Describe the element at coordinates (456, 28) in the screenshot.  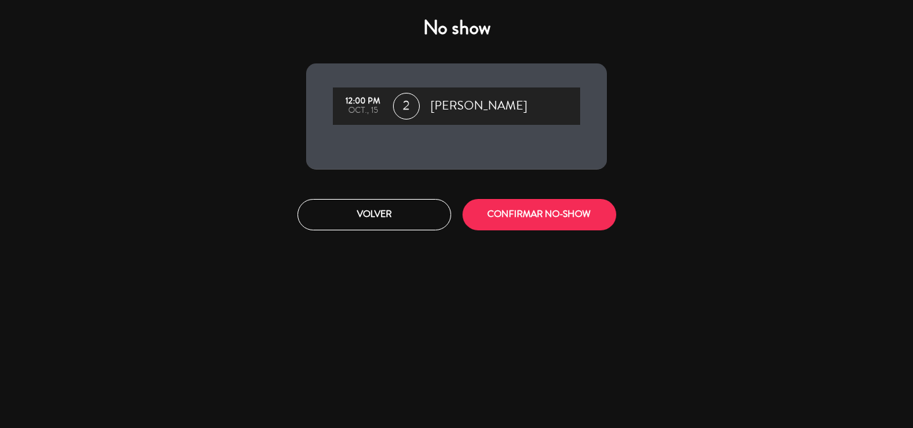
I see `h4: No show` at that location.